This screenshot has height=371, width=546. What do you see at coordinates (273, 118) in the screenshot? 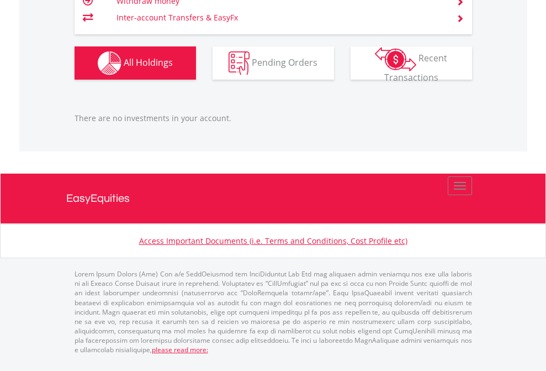
I see `p: There are no investments in your account.` at bounding box center [273, 118].